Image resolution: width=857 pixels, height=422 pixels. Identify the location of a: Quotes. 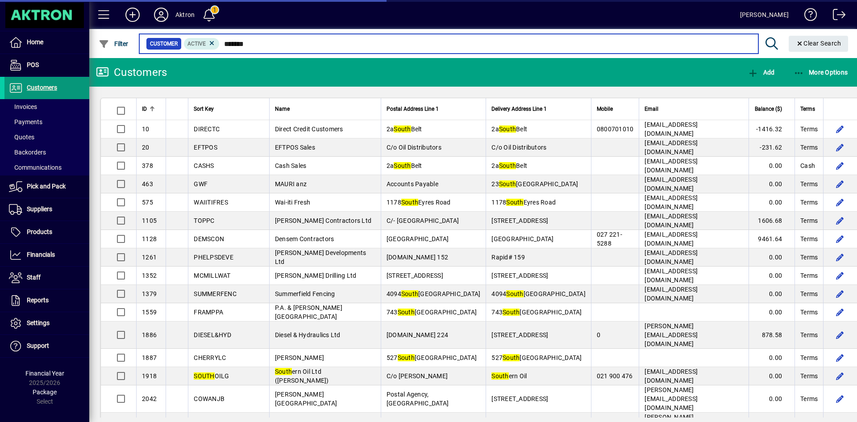
(47, 137).